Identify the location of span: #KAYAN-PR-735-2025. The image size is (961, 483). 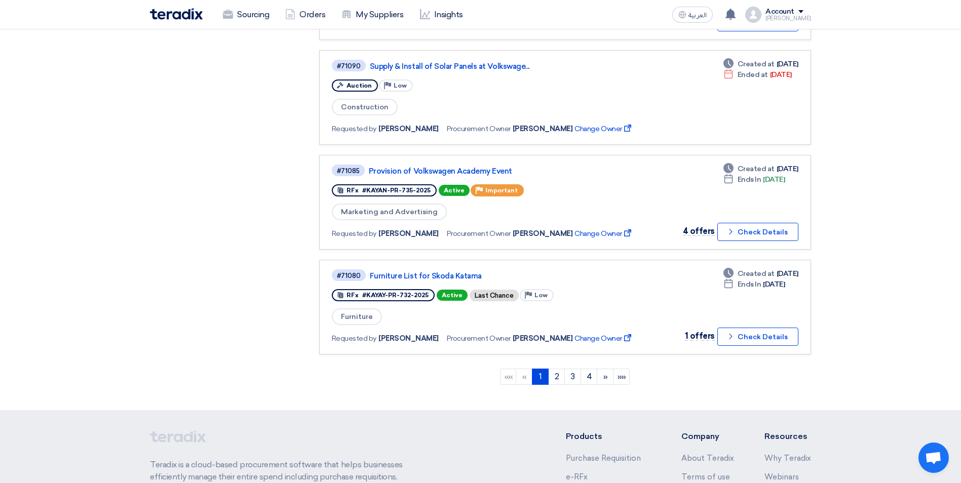
(396, 190).